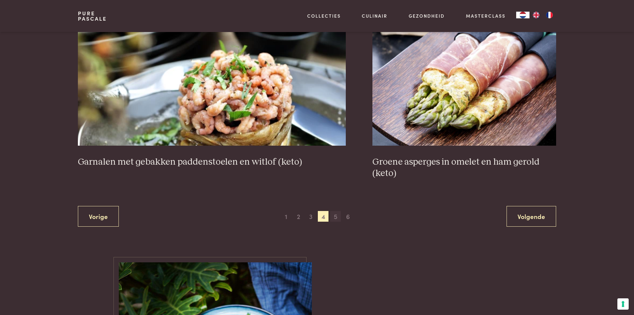 This screenshot has height=315, width=634. Describe the element at coordinates (486, 16) in the screenshot. I see `a: Masterclass` at that location.